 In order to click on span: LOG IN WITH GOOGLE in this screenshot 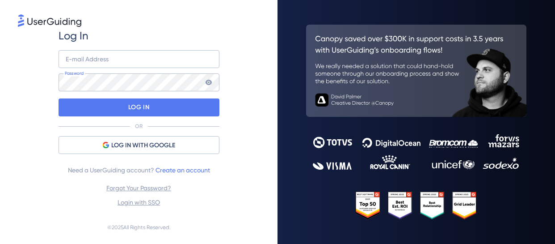, I will do `click(143, 145)`.